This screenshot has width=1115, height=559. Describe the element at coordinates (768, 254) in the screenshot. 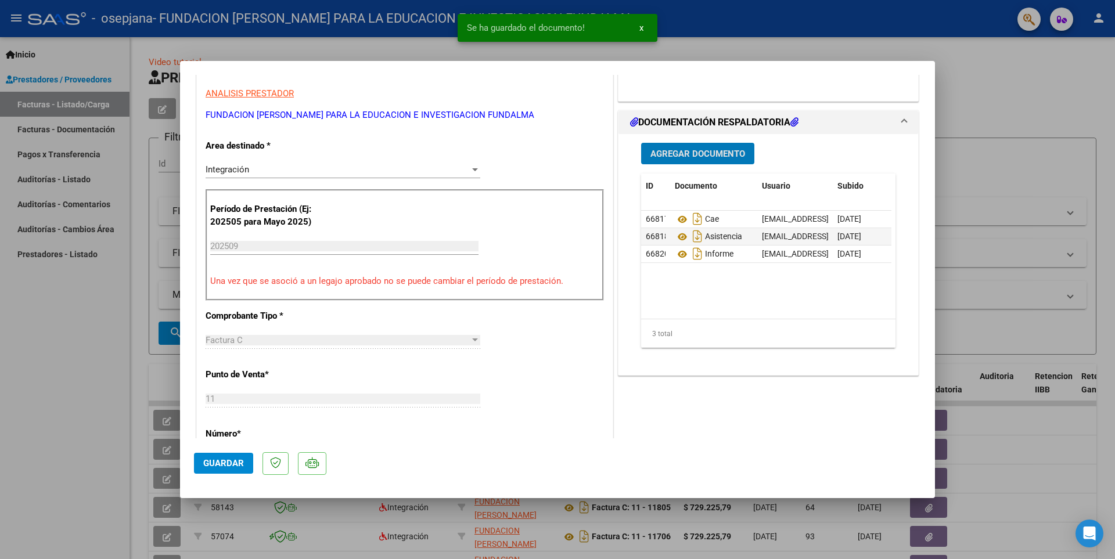

I see `div: DOCUMENTACIÓN RESPALDATORIA` at that location.